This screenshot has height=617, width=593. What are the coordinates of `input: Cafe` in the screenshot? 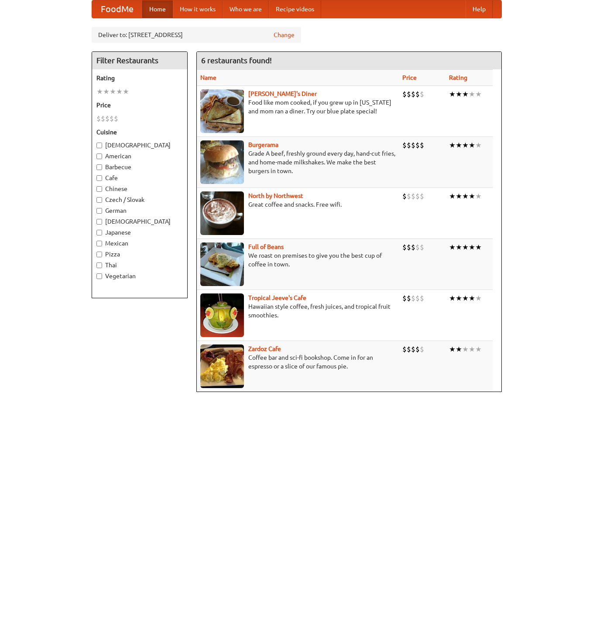 It's located at (99, 178).